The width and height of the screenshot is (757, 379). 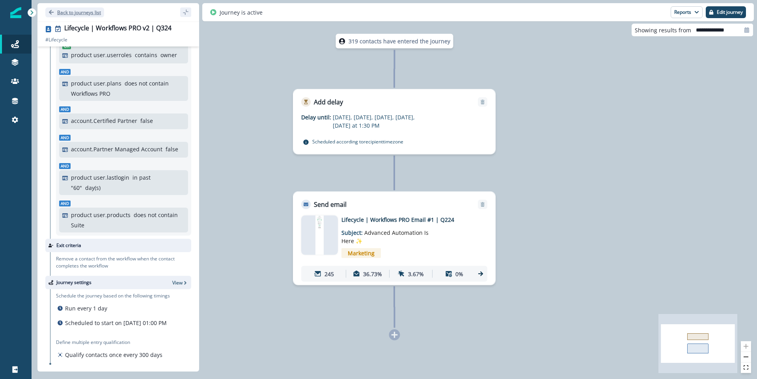 I want to click on p: owner, so click(x=169, y=55).